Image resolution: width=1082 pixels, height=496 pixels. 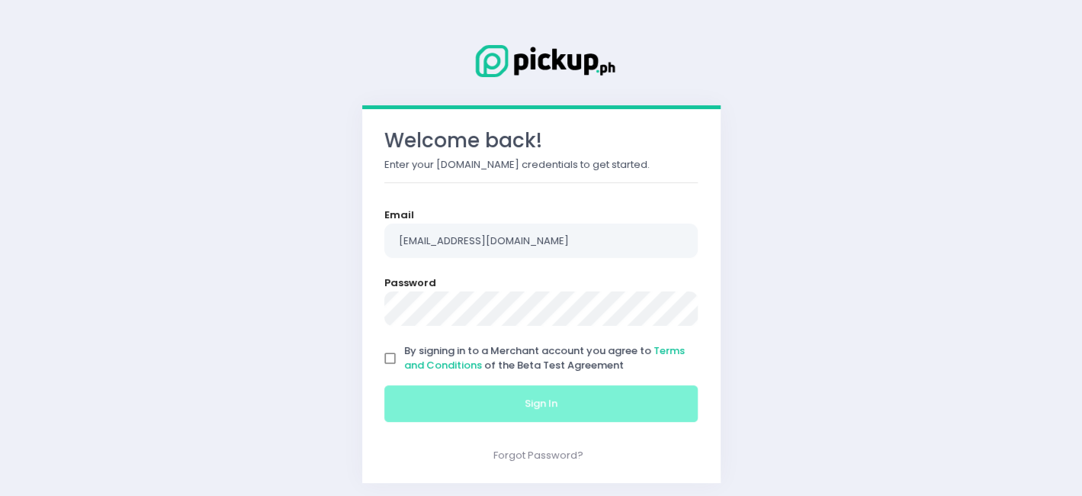 What do you see at coordinates (541, 241) in the screenshot?
I see `input: Email` at bounding box center [541, 241].